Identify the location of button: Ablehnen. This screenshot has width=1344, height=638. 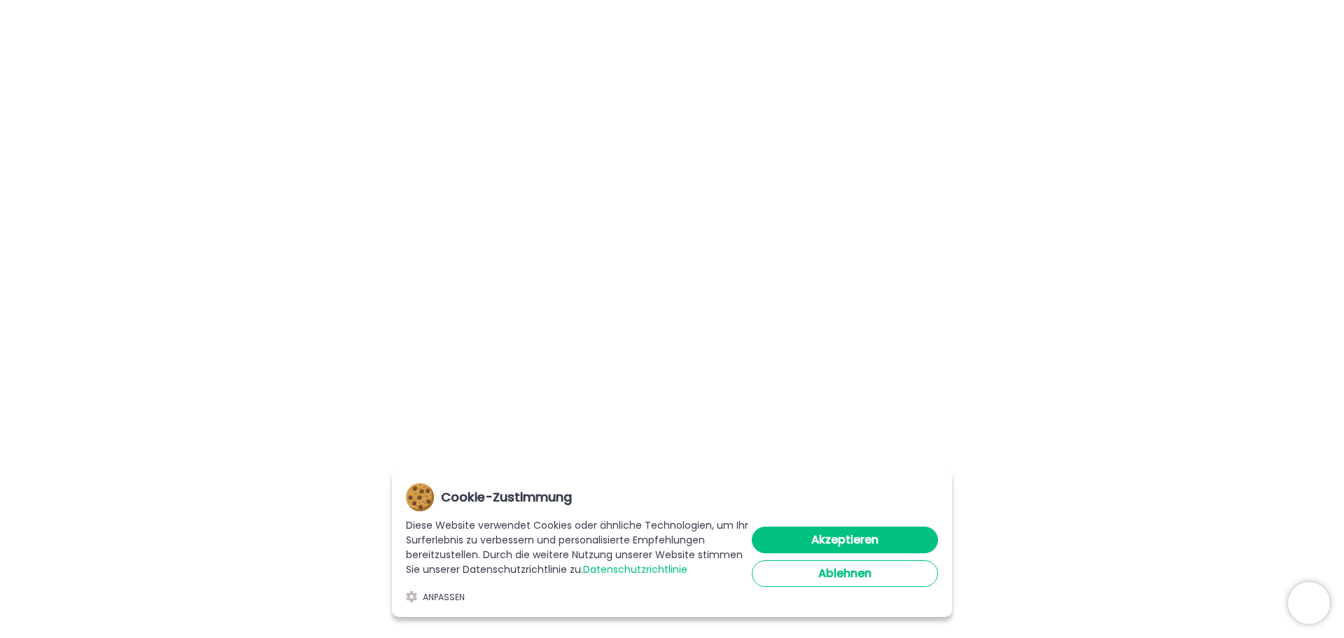
(845, 573).